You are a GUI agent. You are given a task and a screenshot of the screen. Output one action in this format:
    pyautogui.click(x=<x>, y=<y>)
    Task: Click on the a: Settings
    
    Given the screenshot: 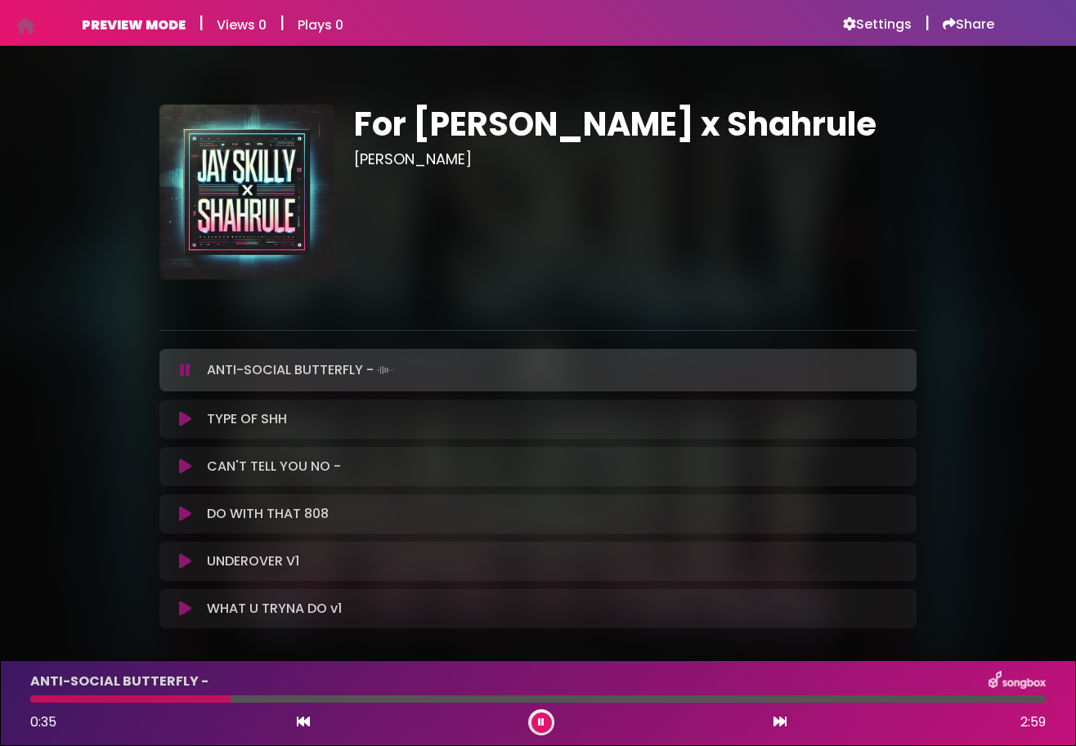 What is the action you would take?
    pyautogui.click(x=877, y=25)
    